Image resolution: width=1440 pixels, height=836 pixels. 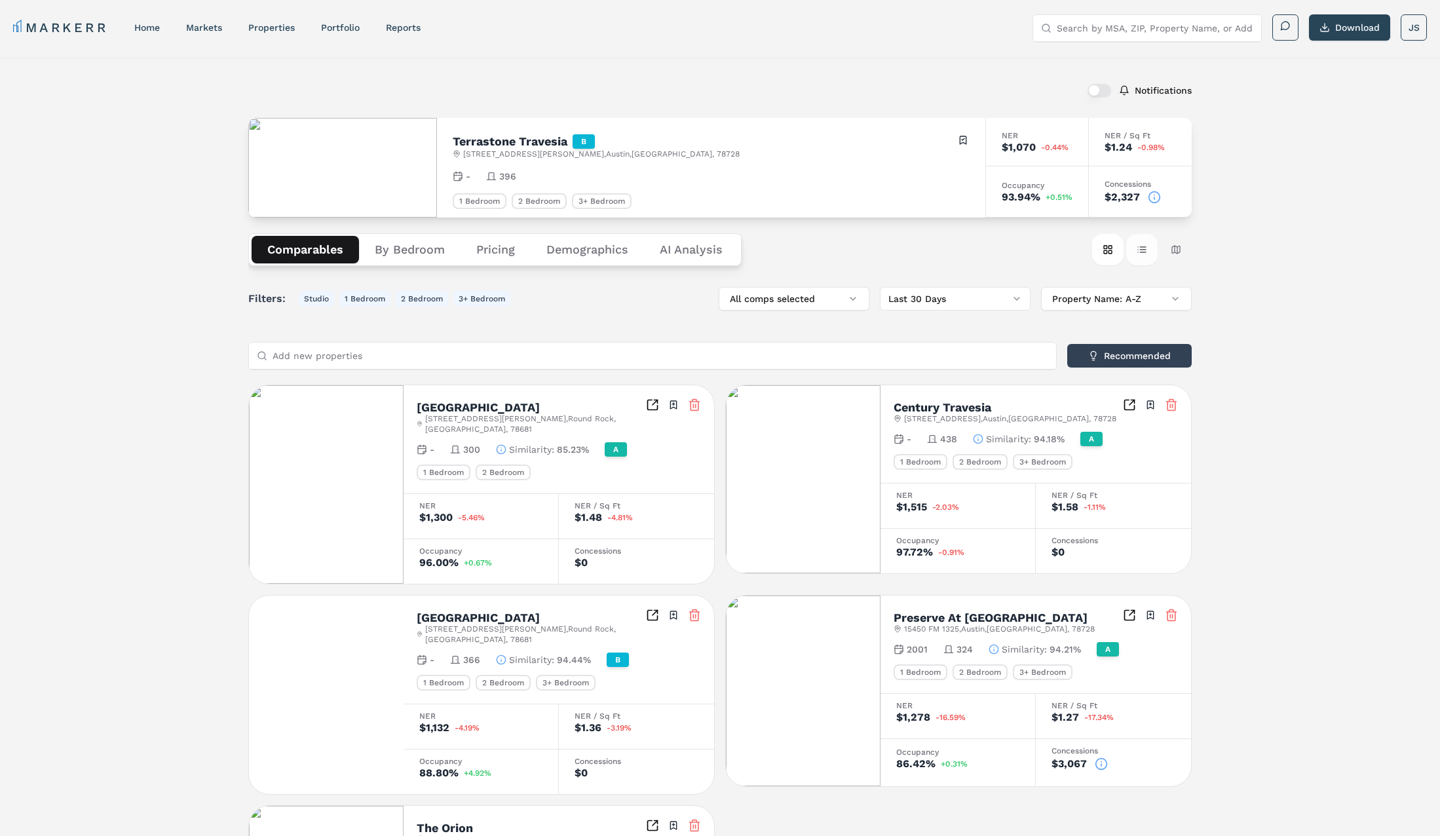 I want to click on div: $3,067, so click(x=1069, y=764).